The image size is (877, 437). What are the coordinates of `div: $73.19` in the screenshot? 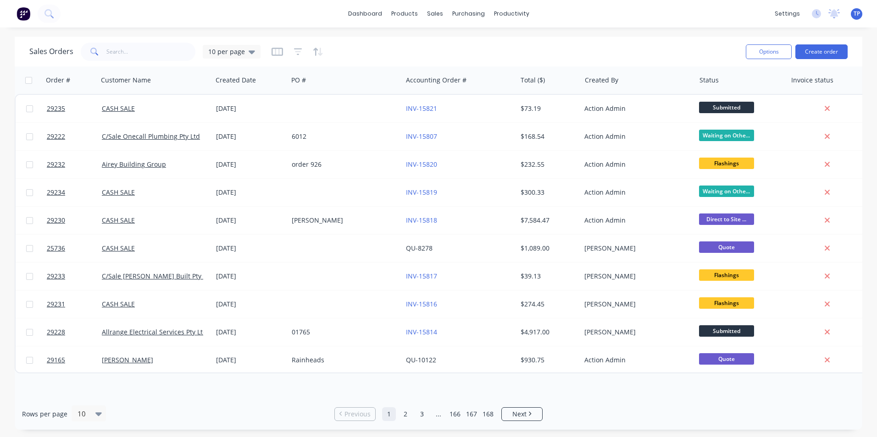 It's located at (547, 109).